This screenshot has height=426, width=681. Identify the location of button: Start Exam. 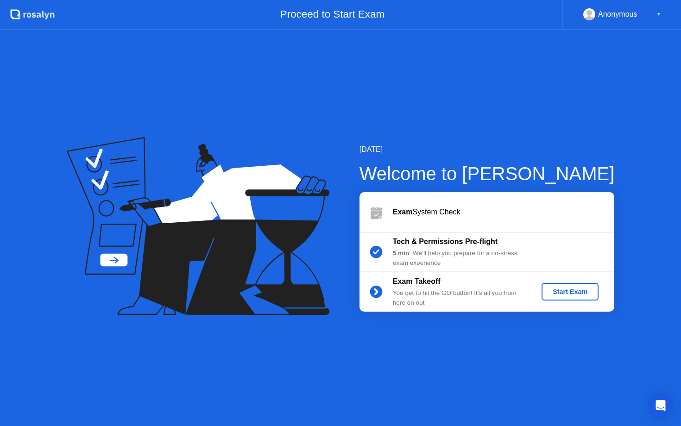
(570, 292).